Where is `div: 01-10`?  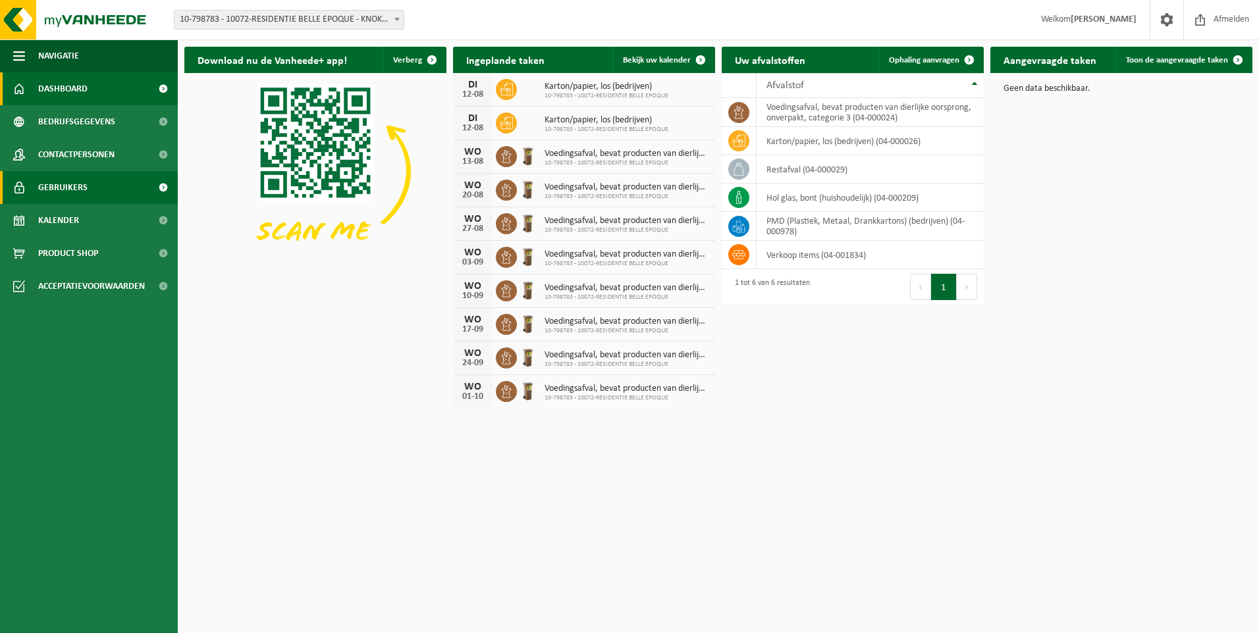
div: 01-10 is located at coordinates (473, 397).